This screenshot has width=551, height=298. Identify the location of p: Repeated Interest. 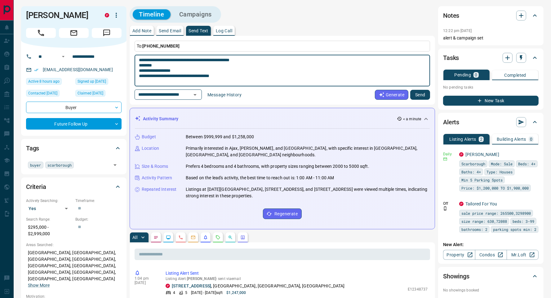
(159, 189).